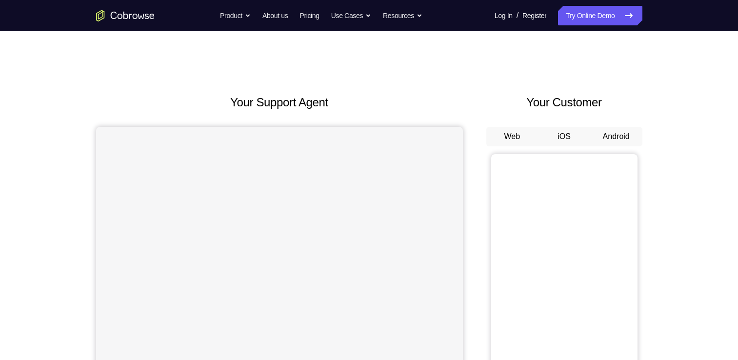 This screenshot has height=360, width=738. What do you see at coordinates (235, 16) in the screenshot?
I see `button: Product` at bounding box center [235, 16].